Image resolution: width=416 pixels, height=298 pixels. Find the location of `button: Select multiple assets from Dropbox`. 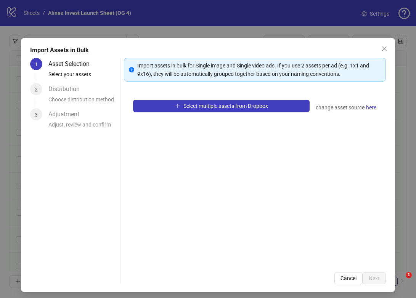

button: Select multiple assets from Dropbox is located at coordinates (222, 106).